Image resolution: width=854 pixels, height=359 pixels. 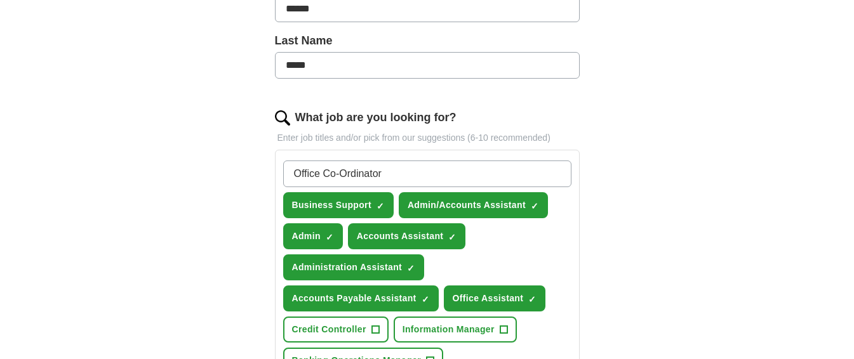 I want to click on label: What job are you looking for?, so click(x=376, y=117).